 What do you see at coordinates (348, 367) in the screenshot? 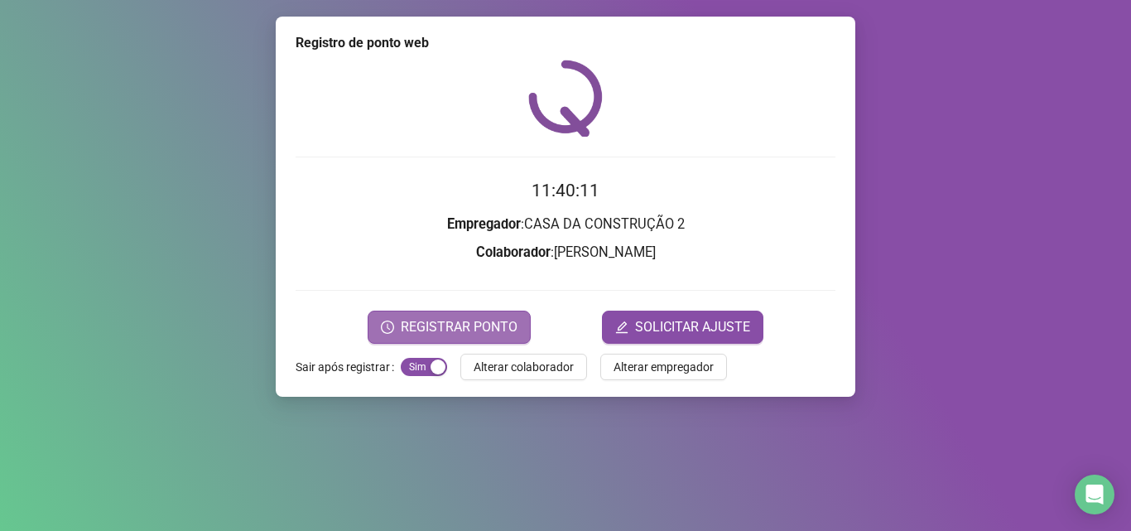
I see `label: Sair após registrar` at bounding box center [348, 367].